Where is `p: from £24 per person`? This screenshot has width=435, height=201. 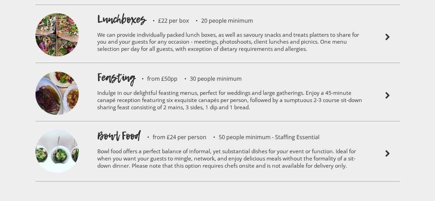 p: from £24 per person is located at coordinates (173, 137).